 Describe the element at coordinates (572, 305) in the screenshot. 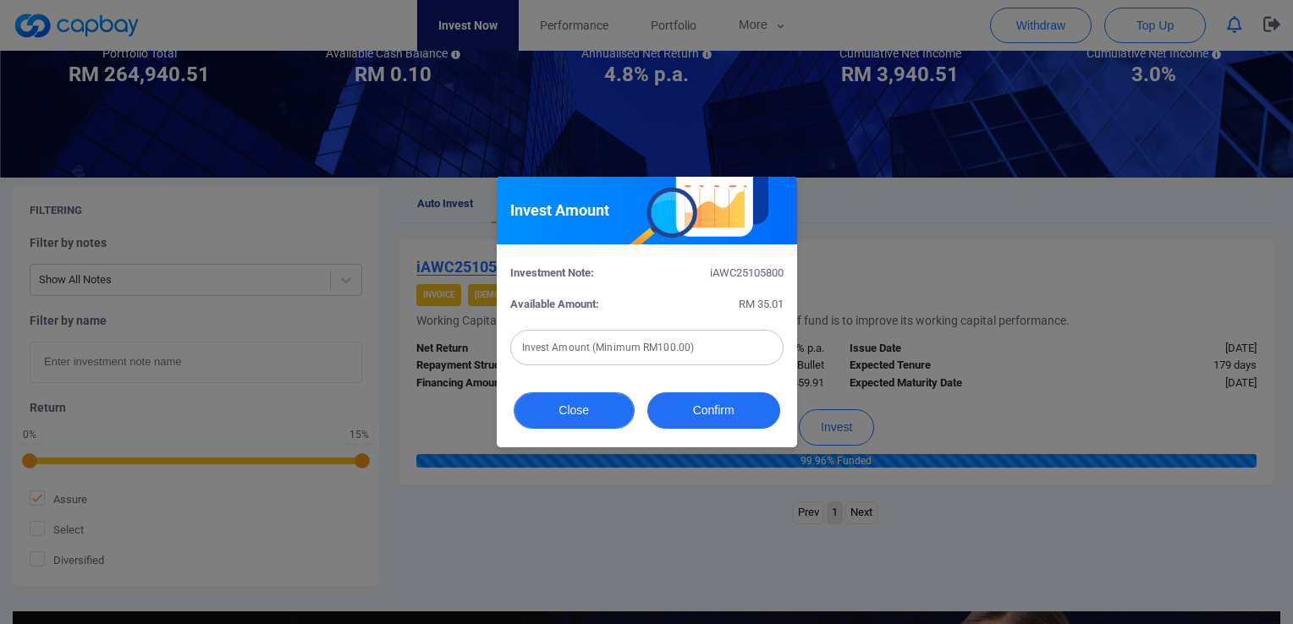

I see `div: Available Amount:` at that location.